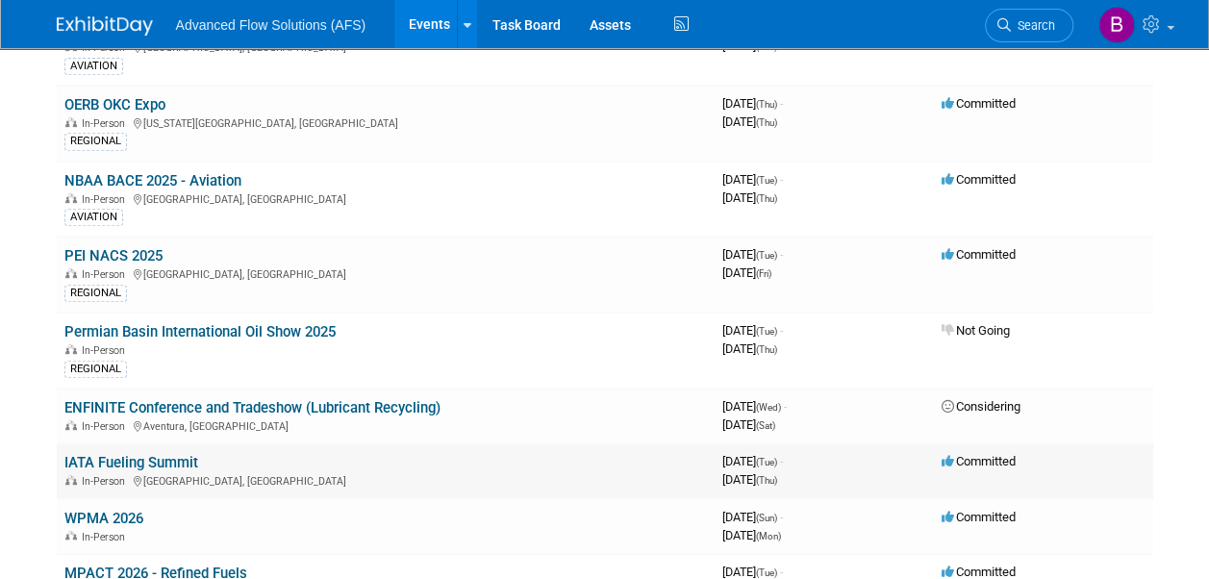 Image resolution: width=1209 pixels, height=579 pixels. Describe the element at coordinates (1117, 25) in the screenshot. I see `img: Ben Nolen` at that location.